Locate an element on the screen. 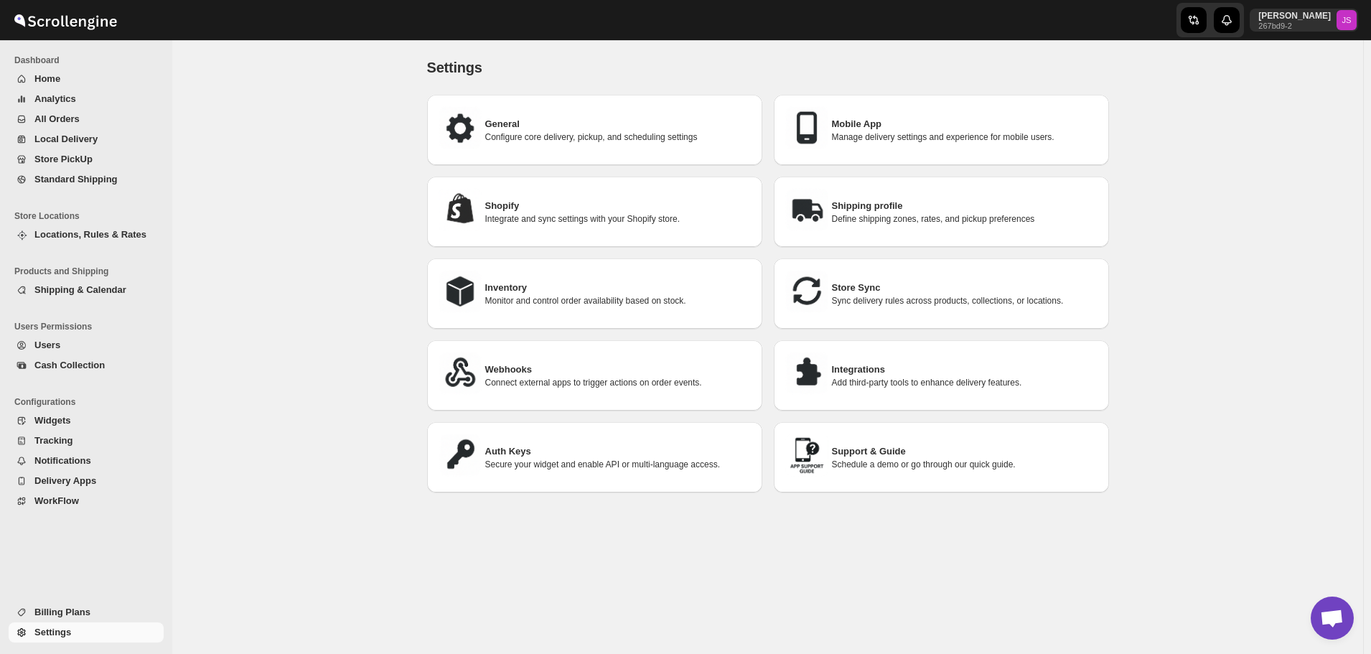 The height and width of the screenshot is (654, 1371). h3: Mobile App is located at coordinates (965, 124).